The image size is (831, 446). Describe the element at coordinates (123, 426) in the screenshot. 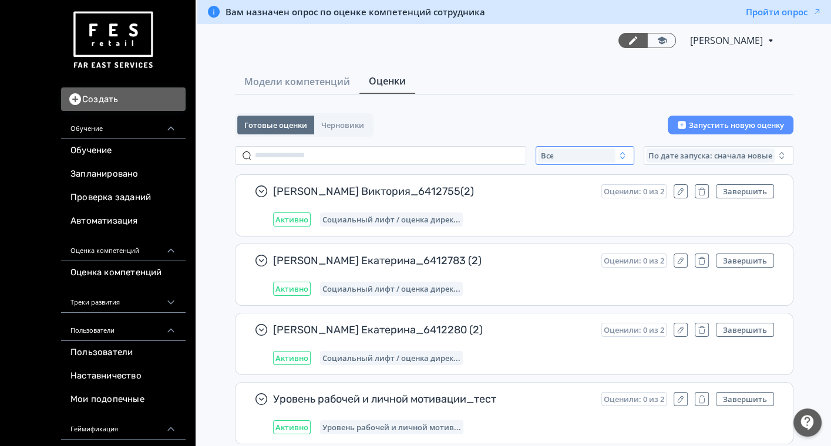

I see `div: Геймификация` at that location.